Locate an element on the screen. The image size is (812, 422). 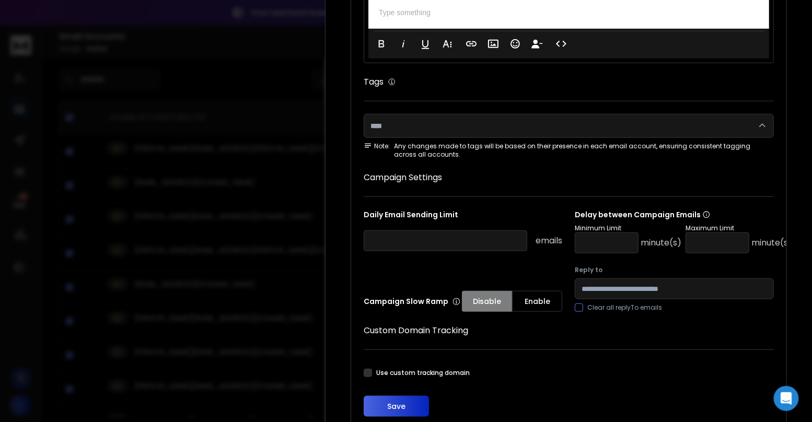
p: Delay between Campaign Emails is located at coordinates (684, 215).